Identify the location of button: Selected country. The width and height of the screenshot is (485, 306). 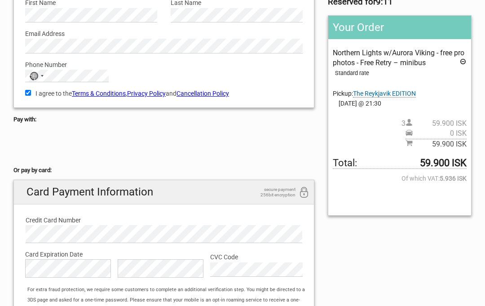
(37, 76).